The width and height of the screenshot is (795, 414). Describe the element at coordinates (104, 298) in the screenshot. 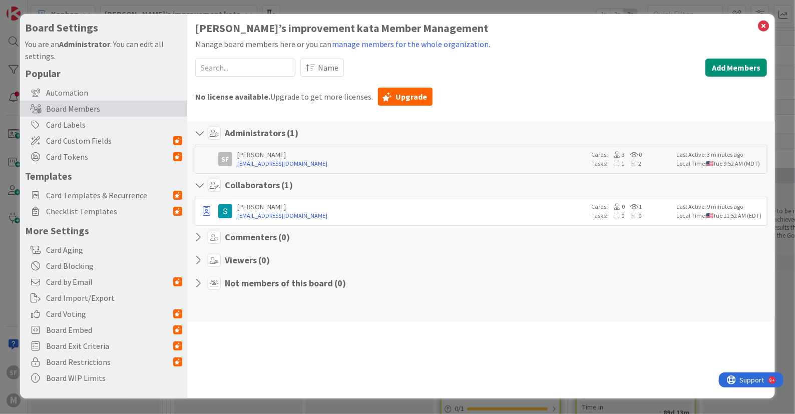

I see `div: Card Import/Export` at that location.